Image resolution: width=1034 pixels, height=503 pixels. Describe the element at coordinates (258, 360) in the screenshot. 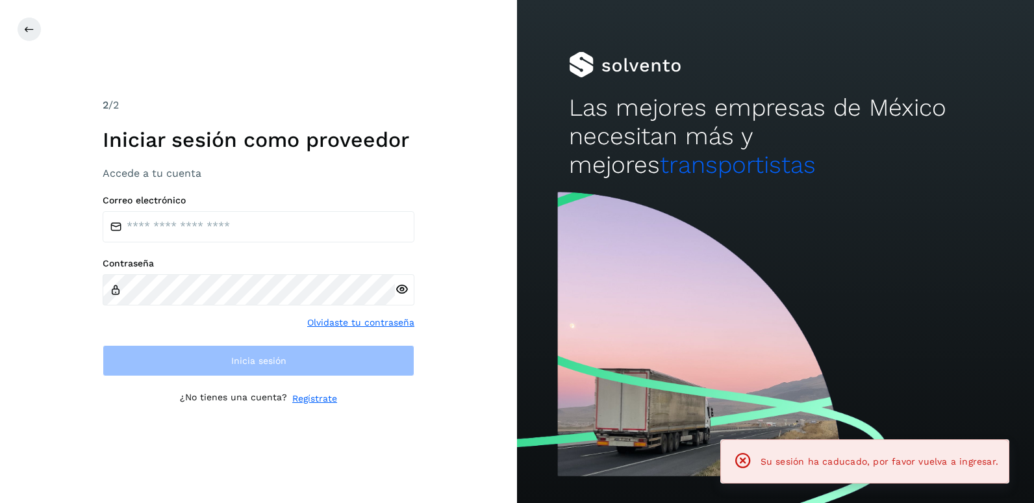

I see `button: Inicia sesión` at that location.